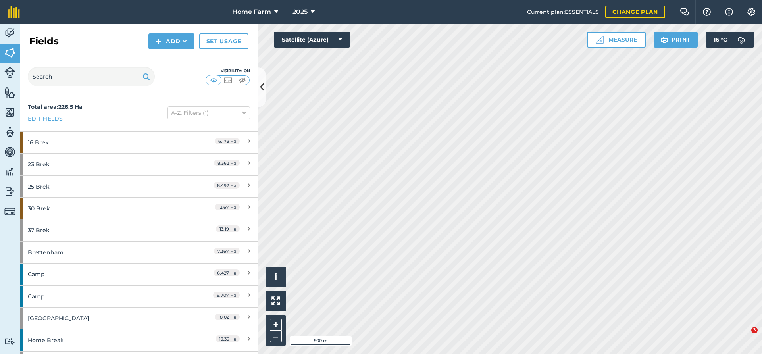 The height and width of the screenshot is (354, 762). I want to click on span: 3, so click(755, 330).